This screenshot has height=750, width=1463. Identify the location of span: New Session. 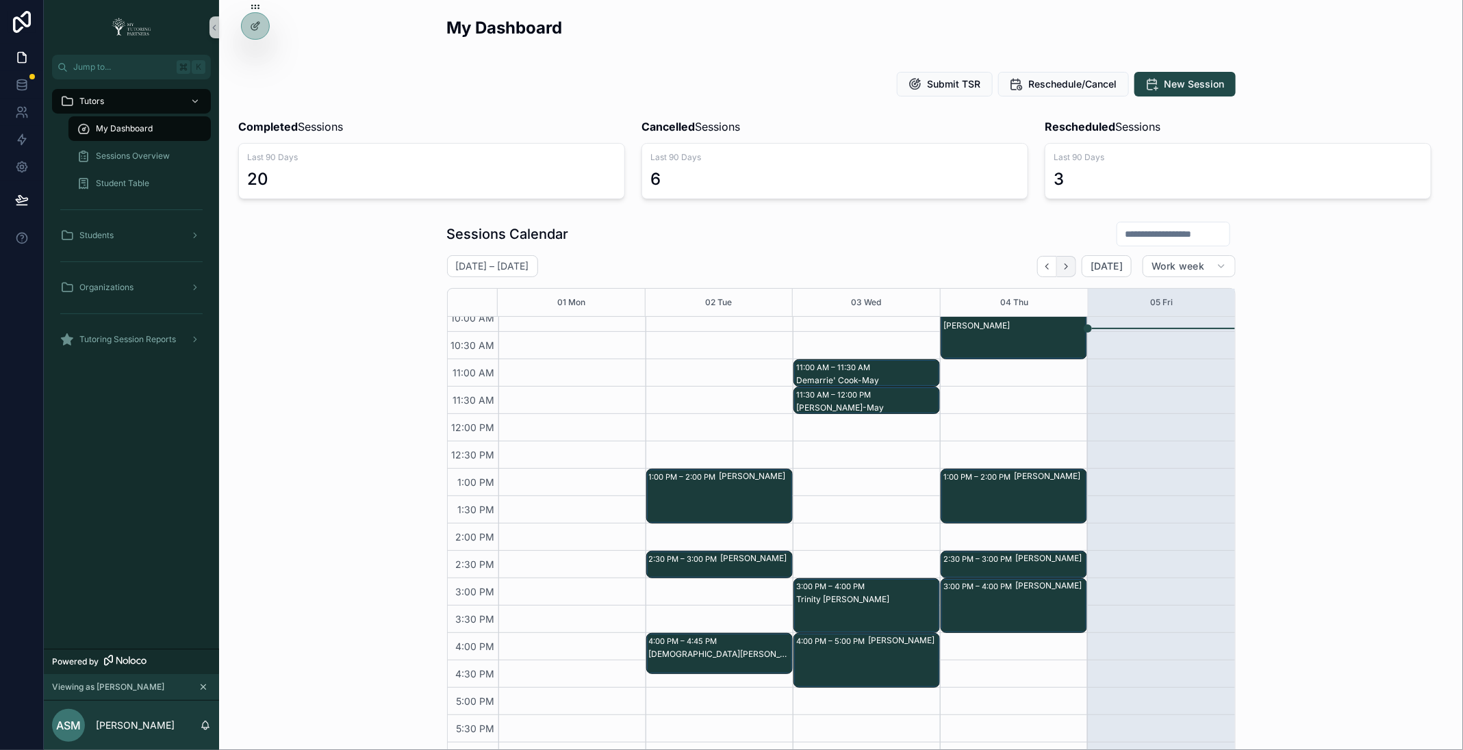
(1195, 84).